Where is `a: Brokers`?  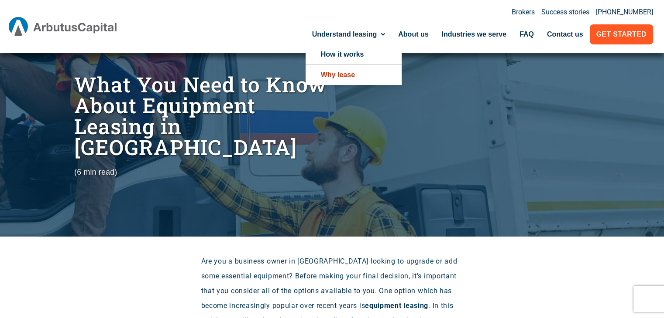
a: Brokers is located at coordinates (523, 12).